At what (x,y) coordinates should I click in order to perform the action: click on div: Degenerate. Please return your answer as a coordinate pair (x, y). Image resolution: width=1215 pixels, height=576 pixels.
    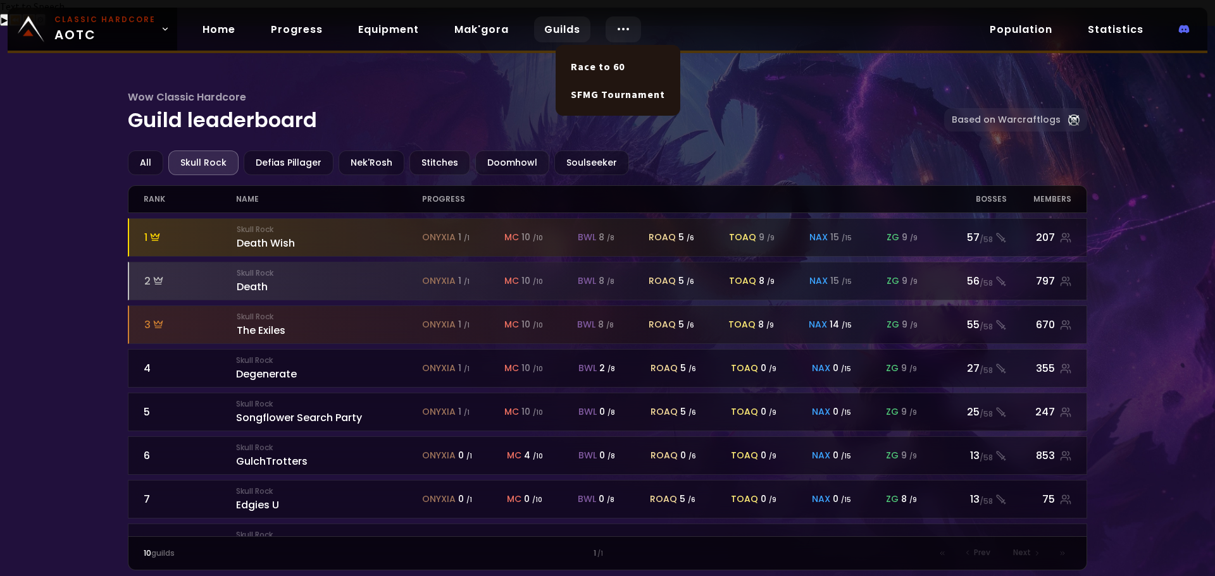
    Looking at the image, I should click on (328, 368).